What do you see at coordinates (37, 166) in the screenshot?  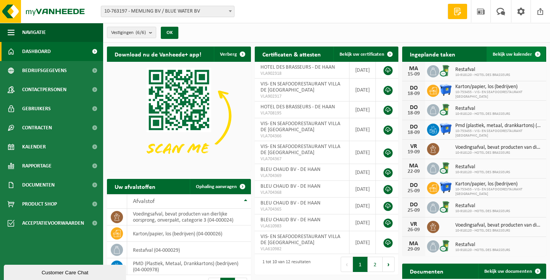 I see `span: Rapportage` at bounding box center [37, 166].